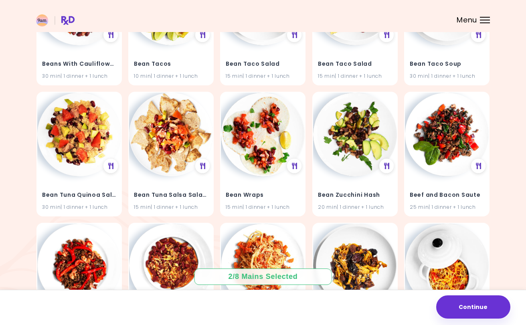  What do you see at coordinates (473, 307) in the screenshot?
I see `button: Continue` at bounding box center [473, 307].